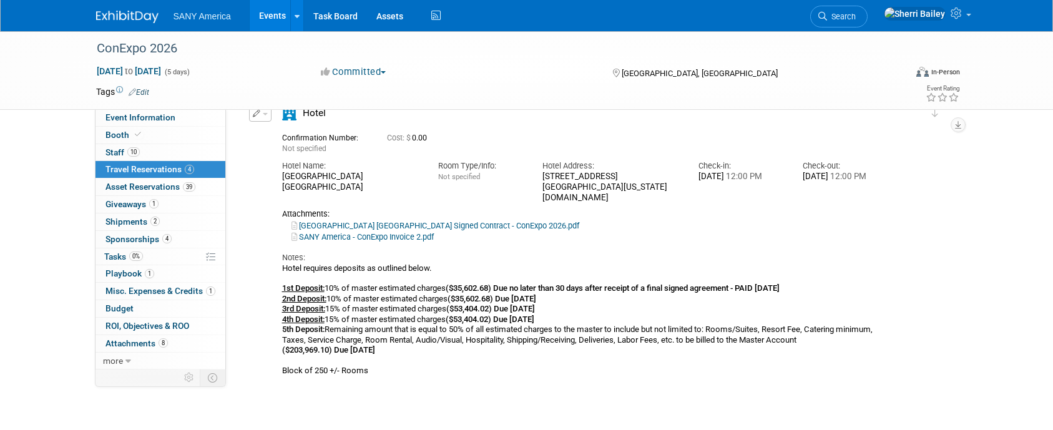 The height and width of the screenshot is (430, 1053). What do you see at coordinates (363, 237) in the screenshot?
I see `a: SANY America - ConExpo Invoice 2.pdf` at bounding box center [363, 237].